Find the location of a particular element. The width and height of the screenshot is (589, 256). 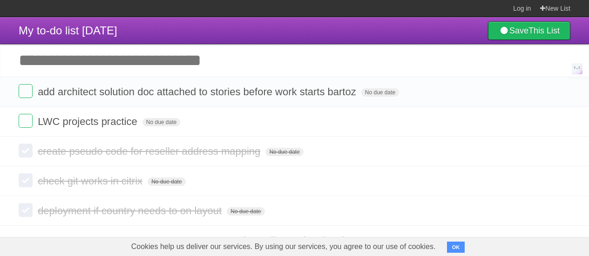

span: LWC projects practice is located at coordinates (88, 121).